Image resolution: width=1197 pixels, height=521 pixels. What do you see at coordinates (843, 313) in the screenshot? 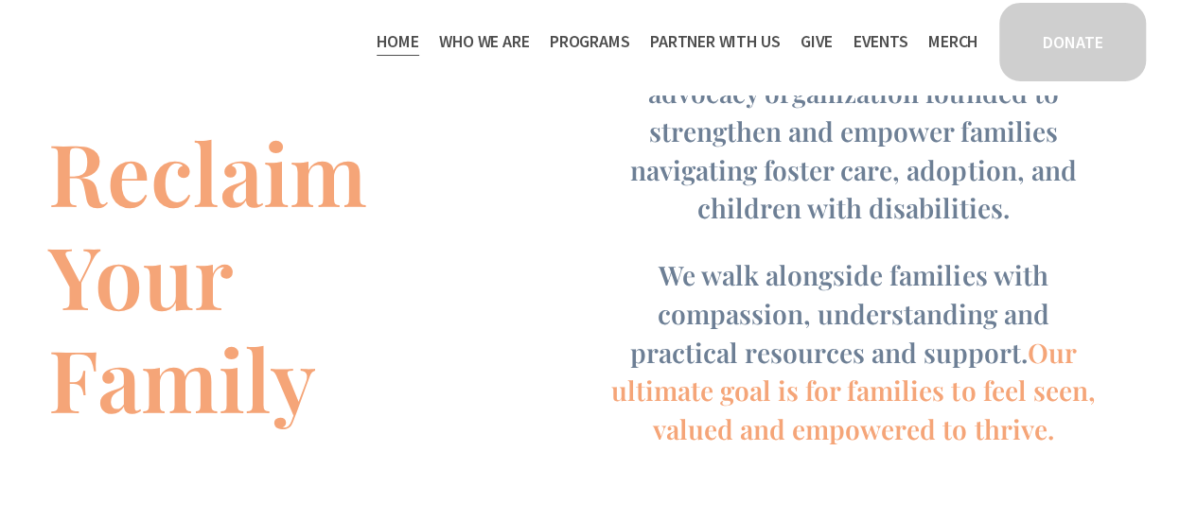
I see `span: We walk alongside families with compassion, understanding and practical resources and support.` at bounding box center [843, 313].